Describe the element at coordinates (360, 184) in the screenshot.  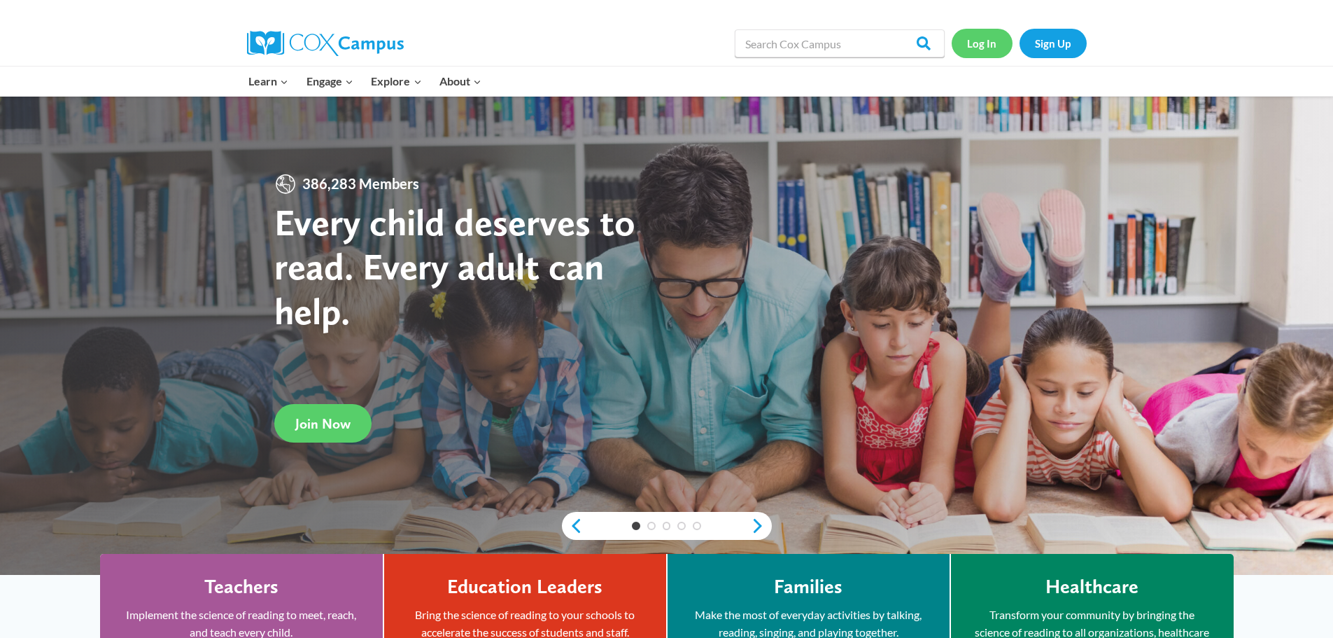
I see `span: 386,283 Members` at that location.